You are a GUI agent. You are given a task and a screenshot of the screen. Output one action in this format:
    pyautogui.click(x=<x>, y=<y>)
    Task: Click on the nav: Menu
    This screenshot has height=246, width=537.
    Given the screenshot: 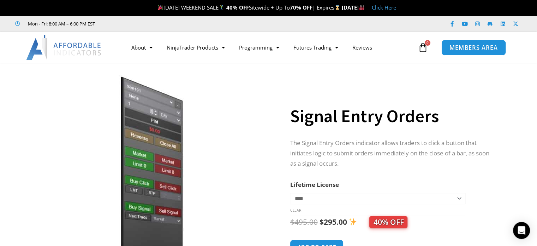 What is the action you would take?
    pyautogui.click(x=270, y=47)
    